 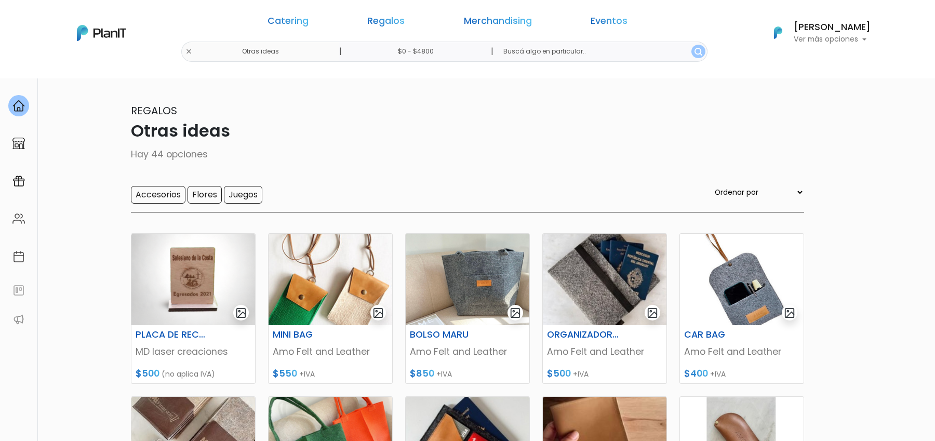 What do you see at coordinates (19, 219) in the screenshot?
I see `img: people-662611757002400ad9ed0e3c099ab2801c6687ba6c219adb57efc949bc21e19d.svg` at bounding box center [19, 219].